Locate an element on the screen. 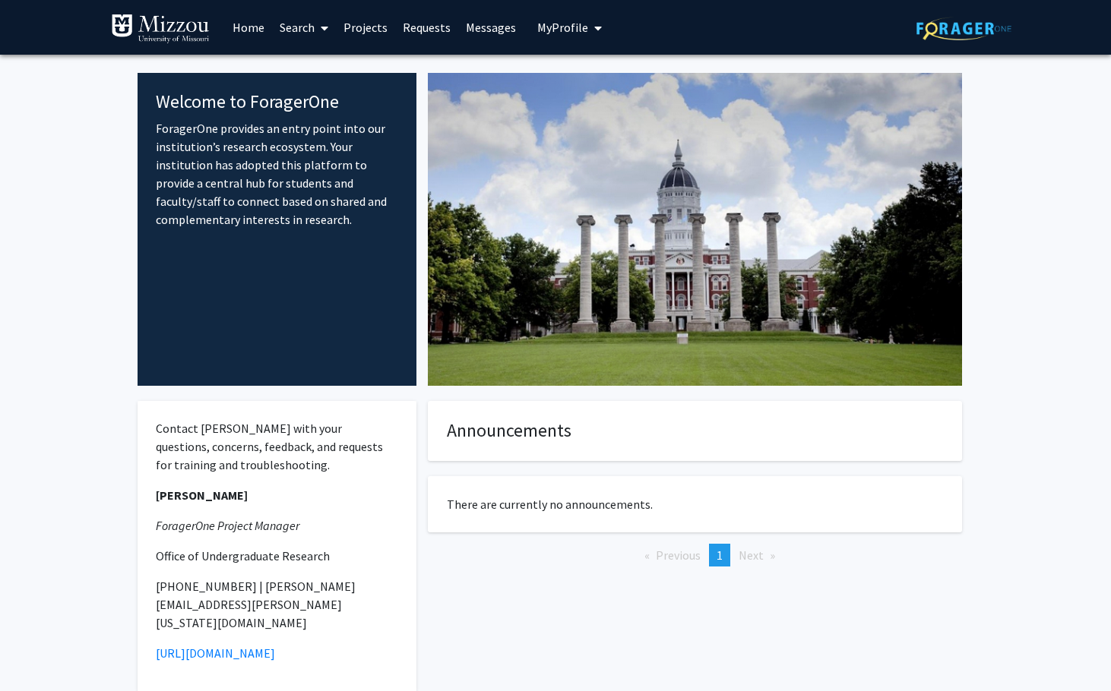 This screenshot has width=1111, height=691. img: Cover Image is located at coordinates (694, 229).